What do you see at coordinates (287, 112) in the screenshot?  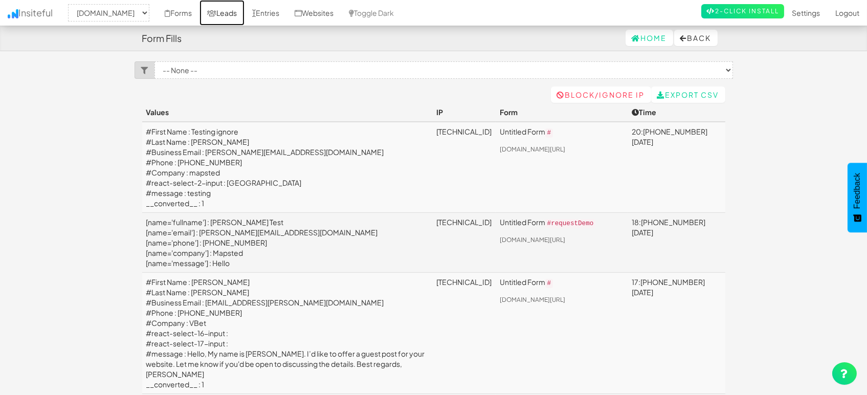 I see `th: Values` at bounding box center [287, 112].